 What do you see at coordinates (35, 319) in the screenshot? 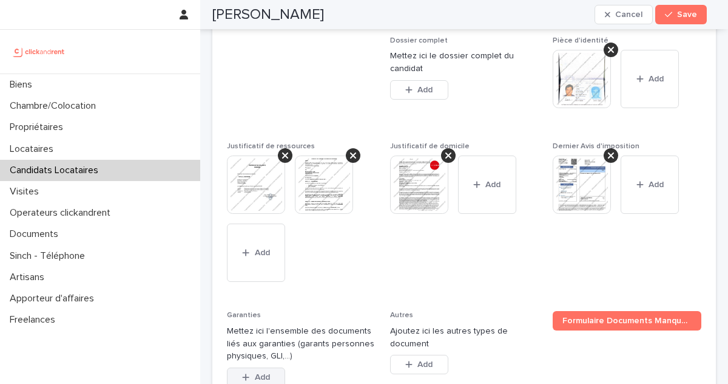
I see `p: Freelances` at bounding box center [35, 319].